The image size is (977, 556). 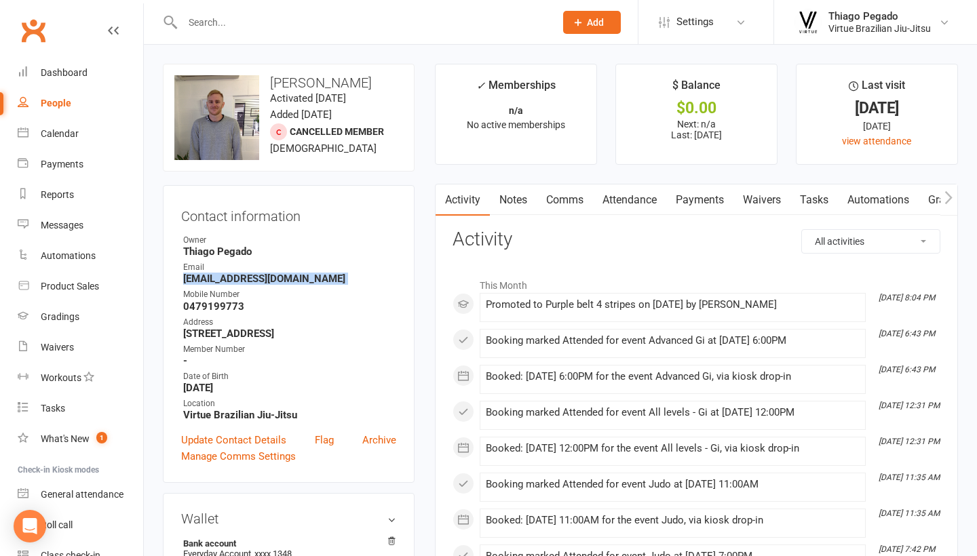 What do you see at coordinates (102, 438) in the screenshot?
I see `span: 1` at bounding box center [102, 438].